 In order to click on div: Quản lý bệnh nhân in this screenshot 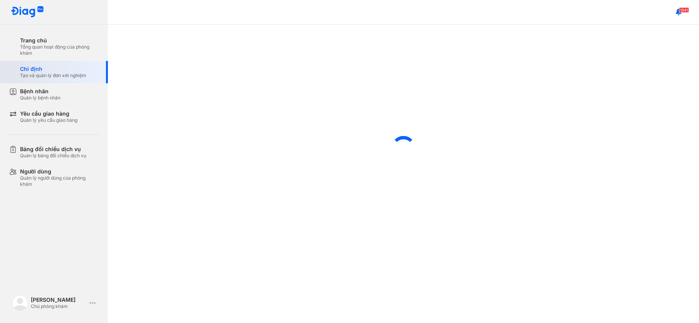, I will do `click(40, 98)`.